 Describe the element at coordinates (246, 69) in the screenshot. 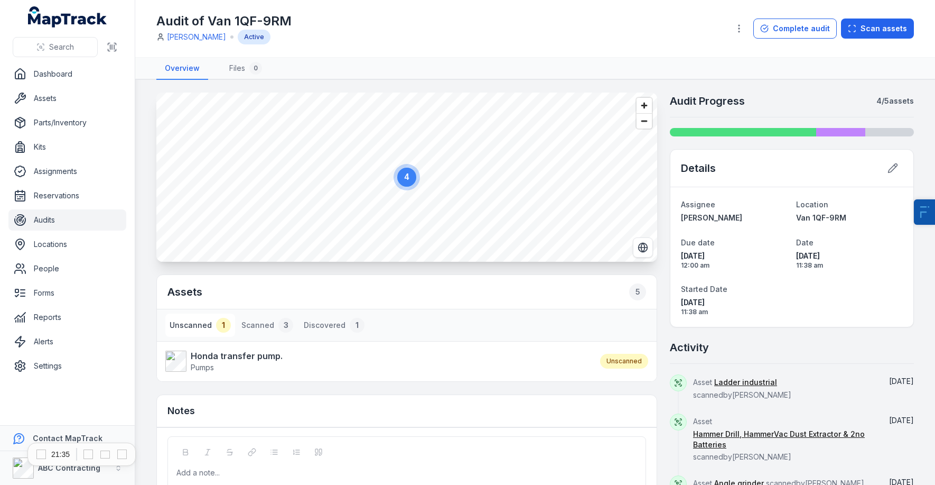

I see `a: Files0` at that location.